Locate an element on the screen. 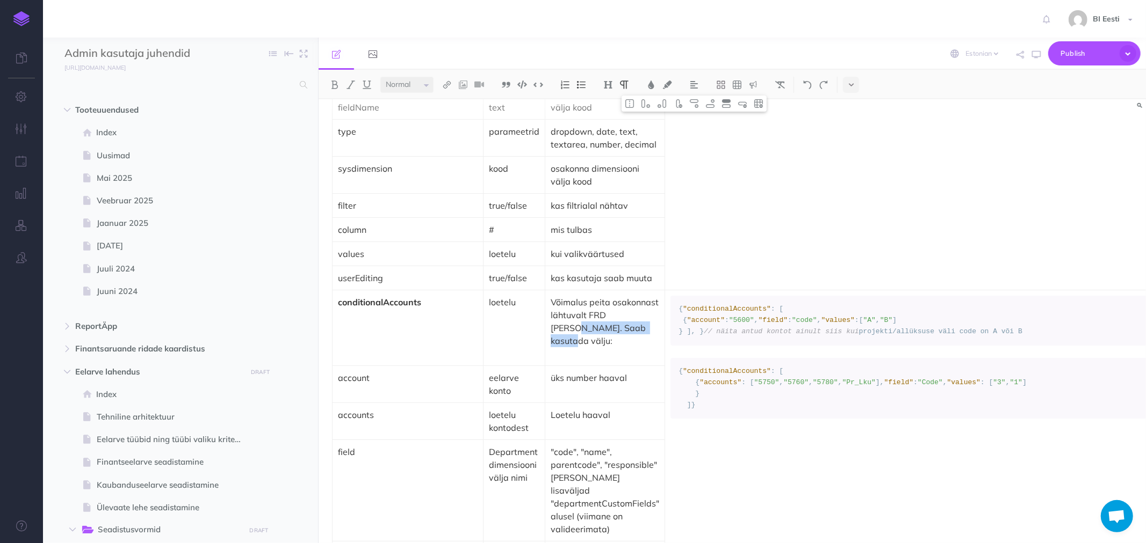 This screenshot has height=543, width=1146. img: Alignment dropdown menu button is located at coordinates (694, 85).